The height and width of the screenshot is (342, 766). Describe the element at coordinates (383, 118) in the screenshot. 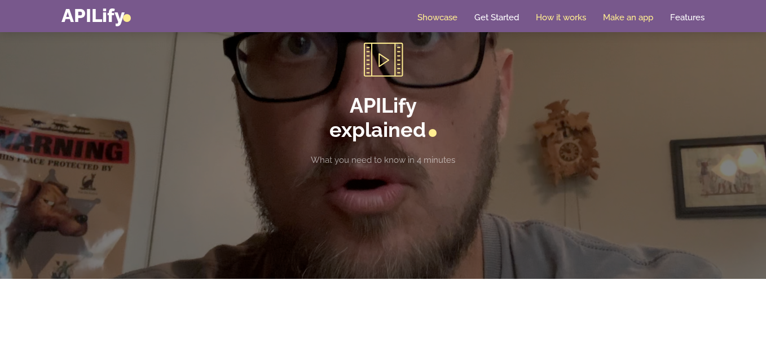

I see `h2: APILify explained` at that location.